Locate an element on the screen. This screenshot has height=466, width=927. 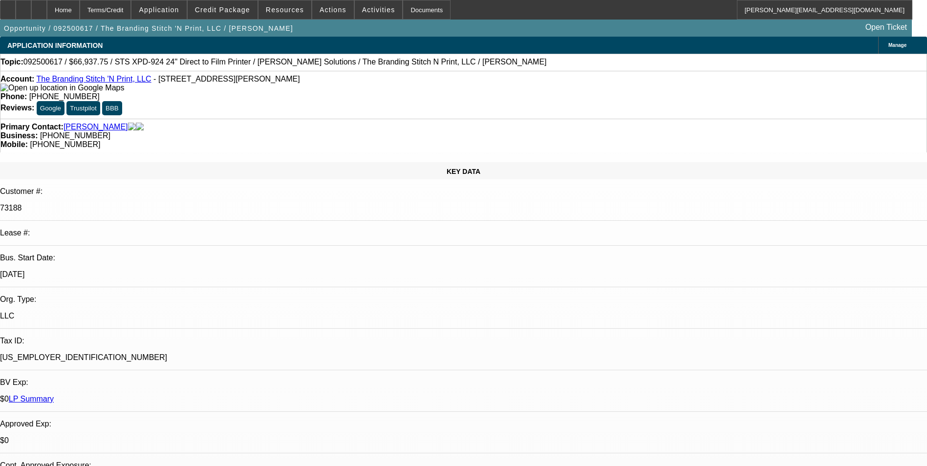
a: View Google Maps is located at coordinates (62, 87).